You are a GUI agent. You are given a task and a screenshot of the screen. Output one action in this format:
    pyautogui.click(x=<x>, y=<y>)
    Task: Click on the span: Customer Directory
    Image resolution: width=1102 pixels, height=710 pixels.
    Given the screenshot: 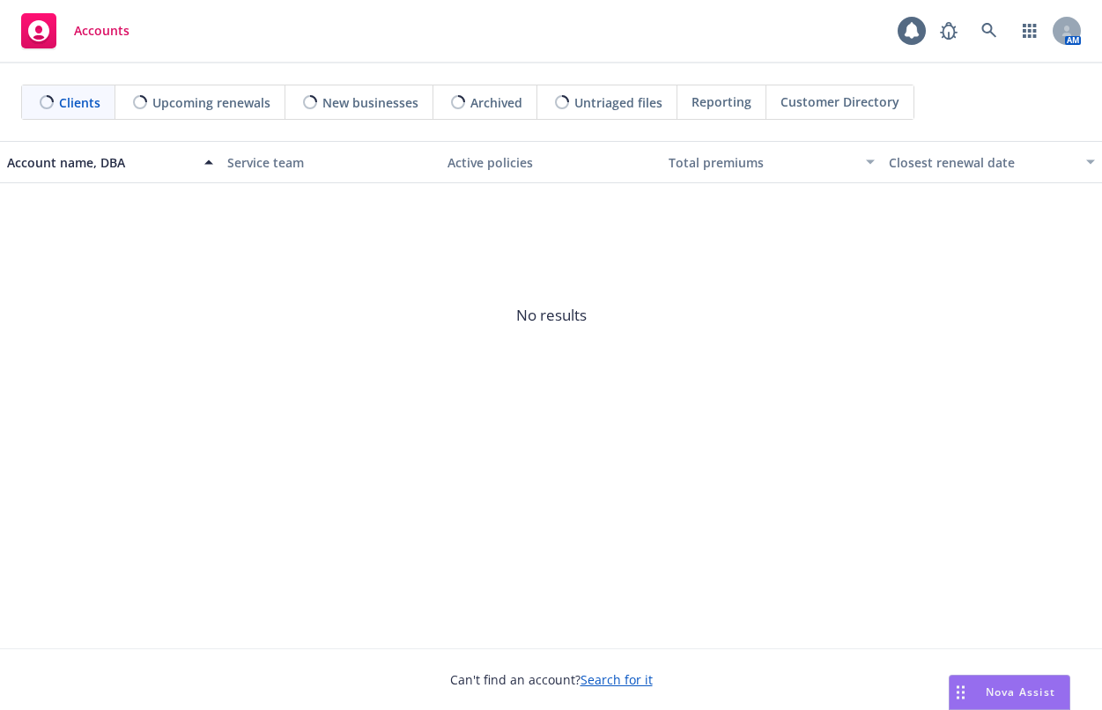 What is the action you would take?
    pyautogui.click(x=839, y=101)
    